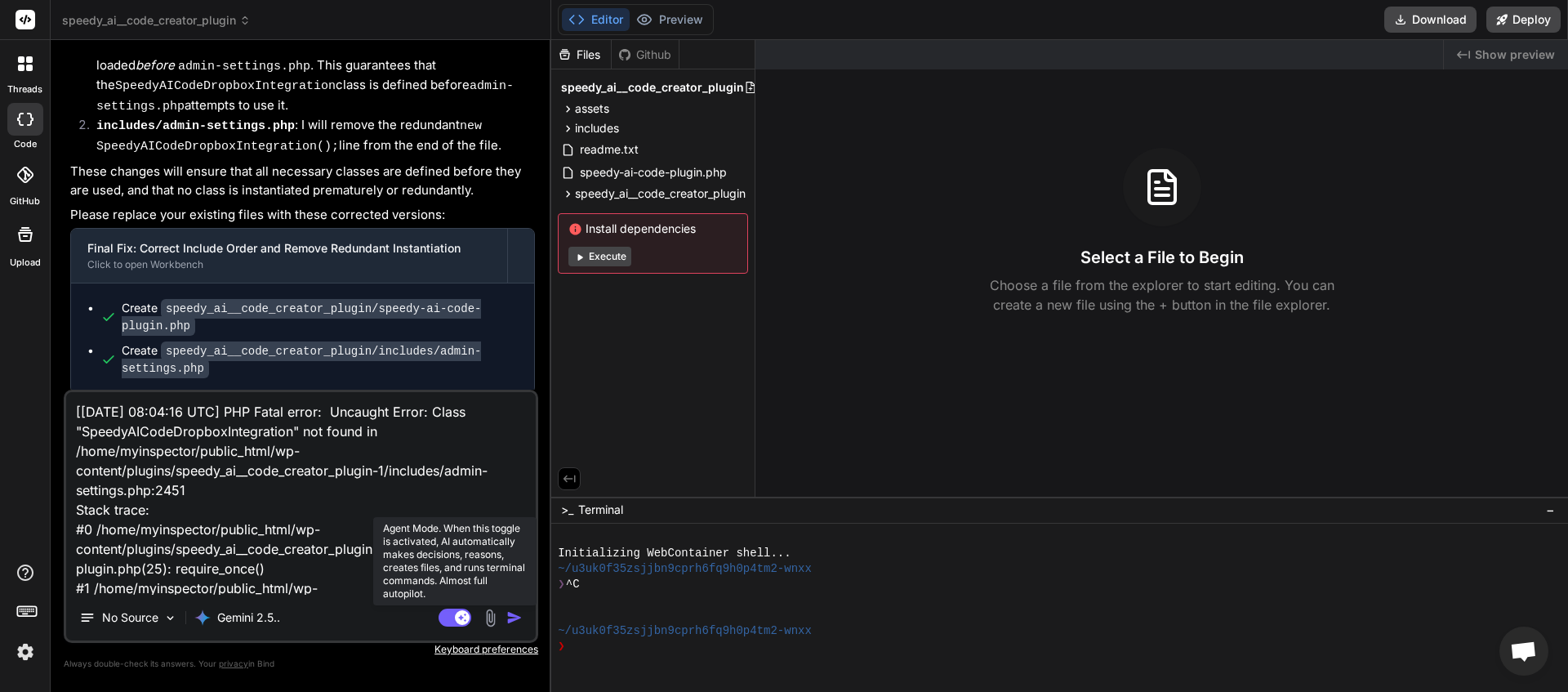 This screenshot has width=1568, height=692. Describe the element at coordinates (202, 617) in the screenshot. I see `img: Gemini 2.5 Pro` at that location.